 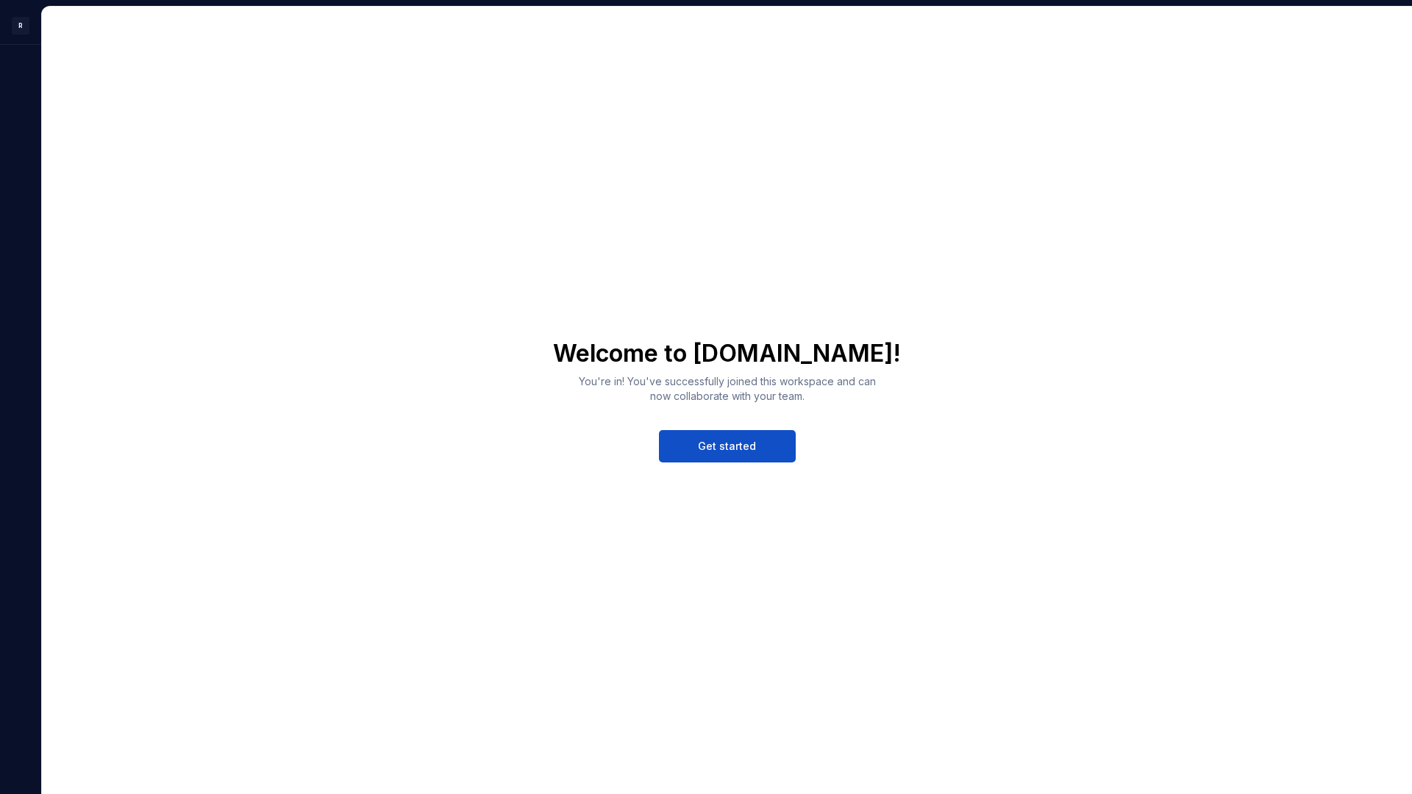 What do you see at coordinates (21, 26) in the screenshot?
I see `div: R` at bounding box center [21, 26].